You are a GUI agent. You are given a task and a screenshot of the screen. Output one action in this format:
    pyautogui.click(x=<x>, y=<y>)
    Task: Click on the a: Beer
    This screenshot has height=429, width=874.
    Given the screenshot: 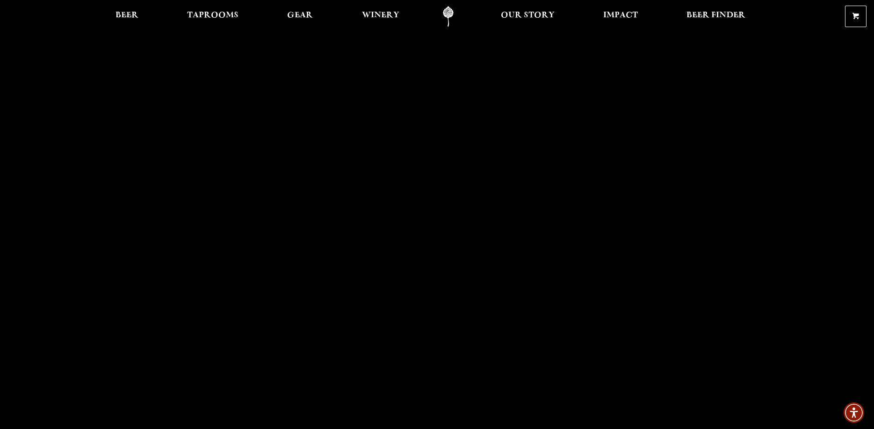 What is the action you would take?
    pyautogui.click(x=127, y=16)
    